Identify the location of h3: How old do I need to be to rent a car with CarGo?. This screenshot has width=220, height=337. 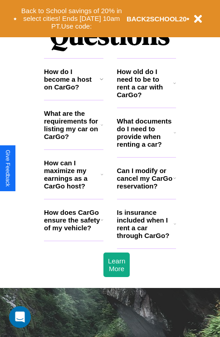
(145, 83).